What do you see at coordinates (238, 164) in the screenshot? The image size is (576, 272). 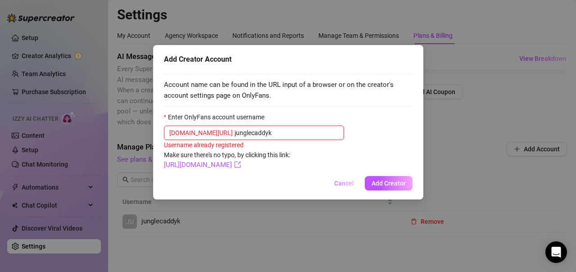 I see `span: export` at bounding box center [238, 164].